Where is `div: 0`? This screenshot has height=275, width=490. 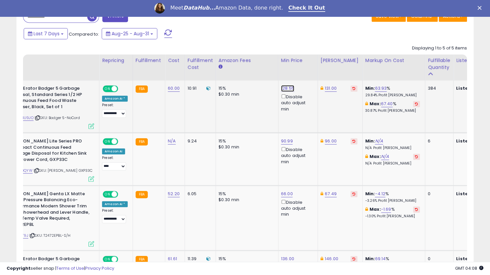 div: 0 is located at coordinates (438, 194).